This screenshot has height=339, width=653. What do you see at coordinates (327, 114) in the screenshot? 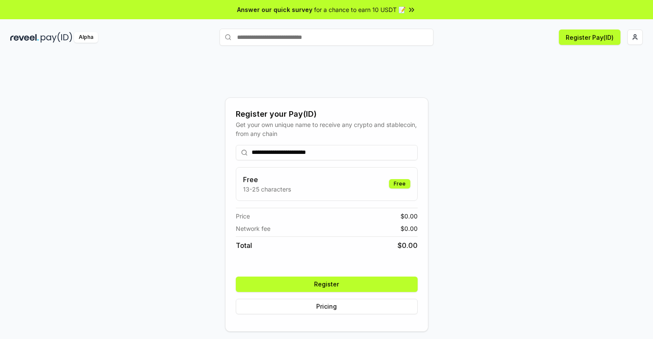
I see `div: Register your Pay(ID)` at bounding box center [327, 114].